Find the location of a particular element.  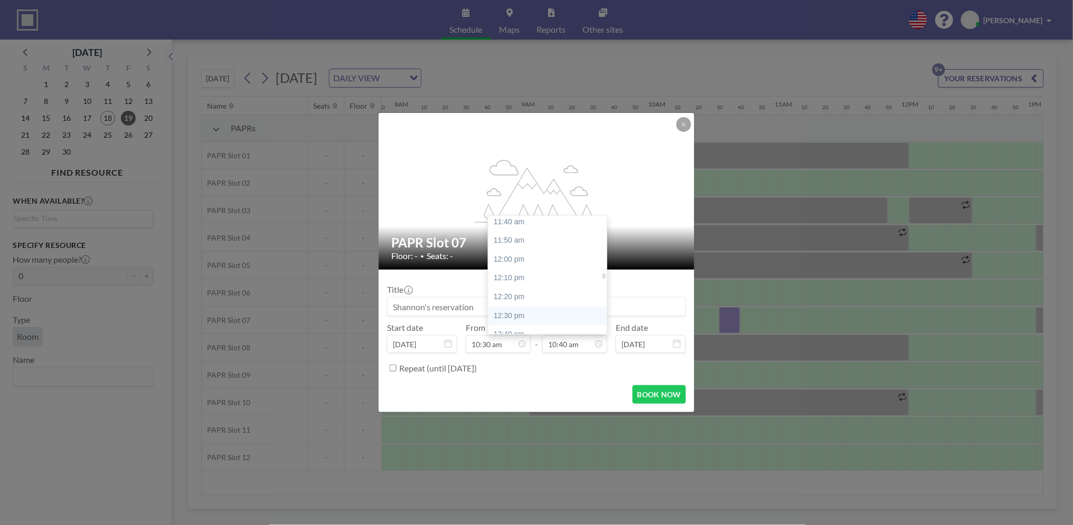

label: From is located at coordinates (475, 328).